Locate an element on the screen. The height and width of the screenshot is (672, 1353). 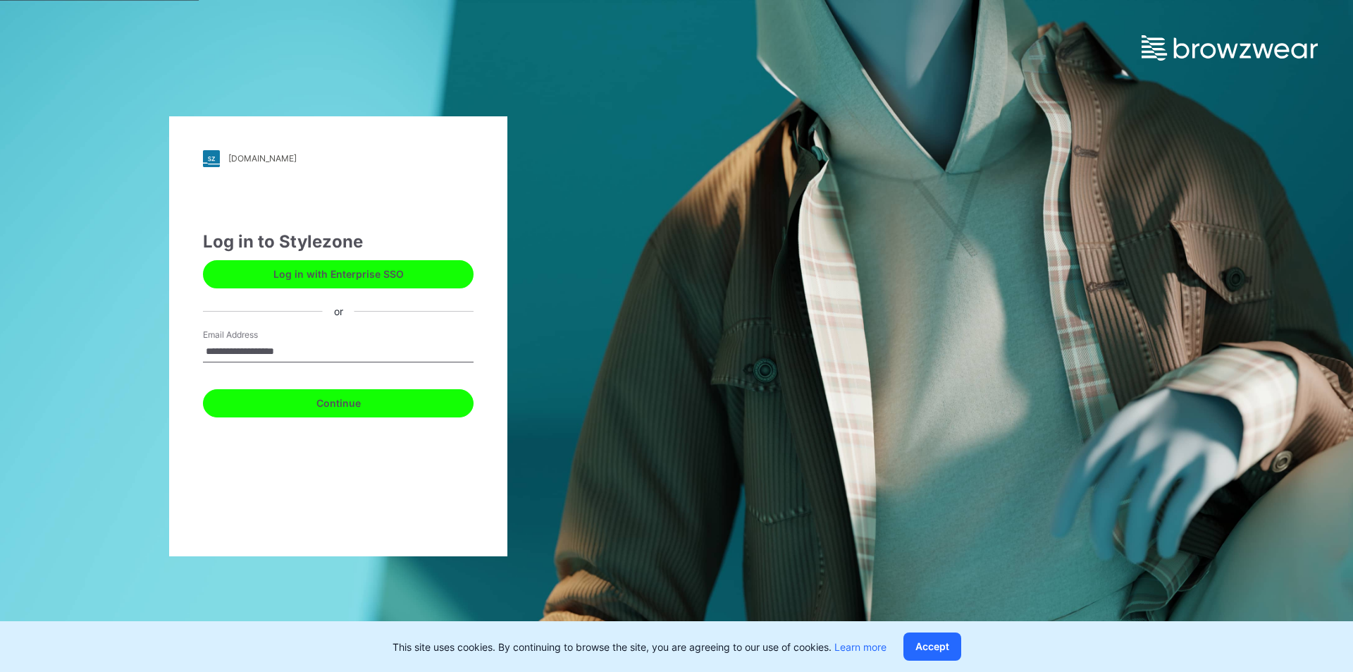
div: Log in to Stylezone is located at coordinates (338, 242).